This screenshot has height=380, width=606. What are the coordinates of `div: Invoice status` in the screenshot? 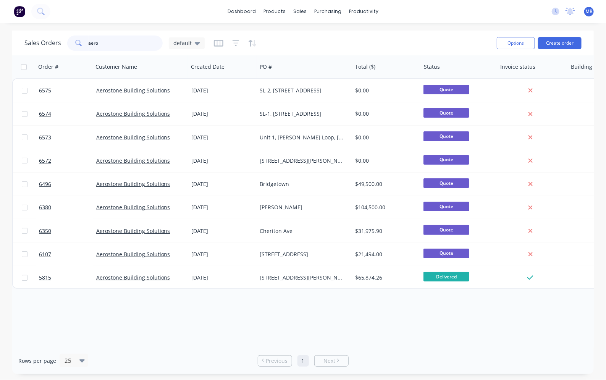 It's located at (518, 67).